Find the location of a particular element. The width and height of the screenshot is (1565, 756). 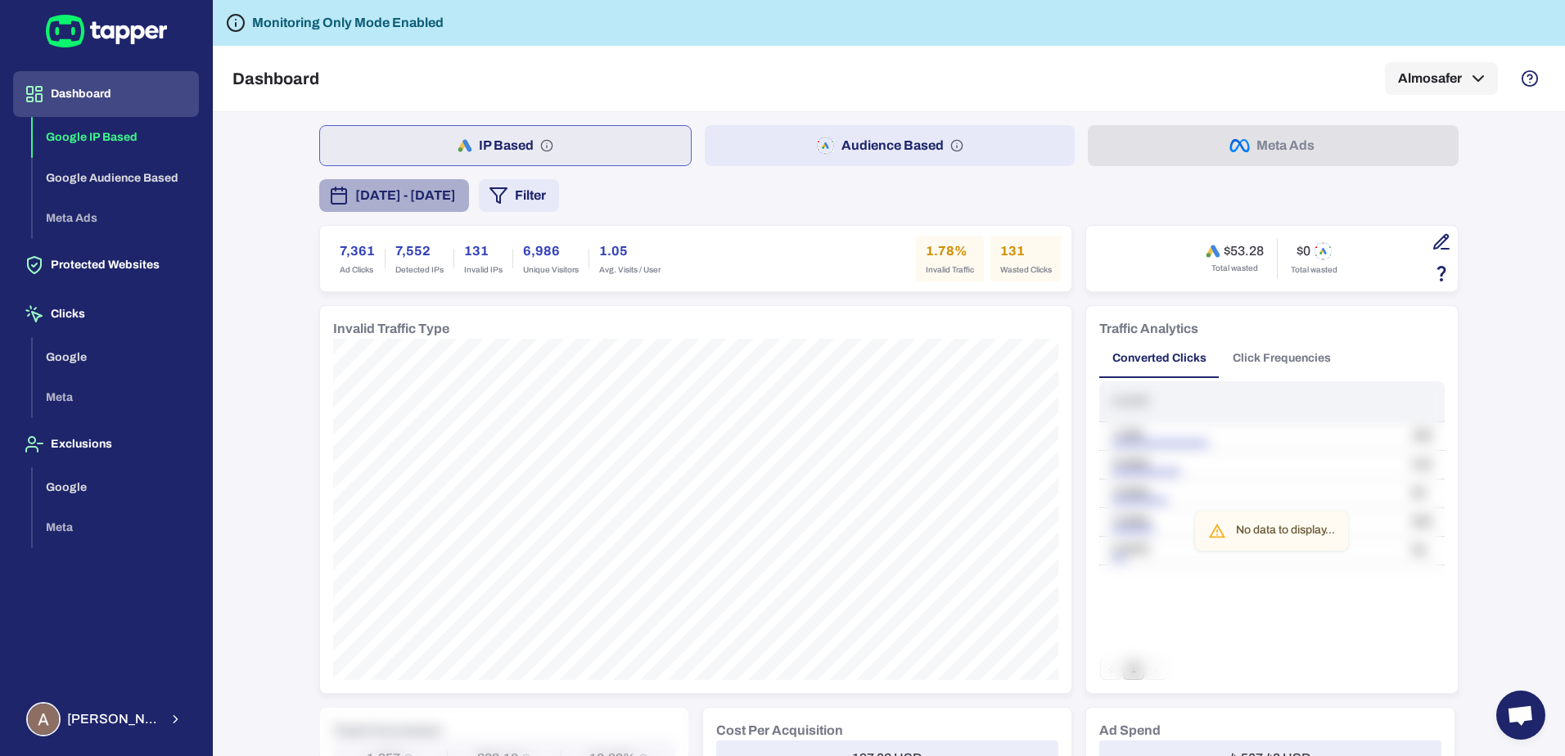

a: Protected Websites is located at coordinates (106, 264).